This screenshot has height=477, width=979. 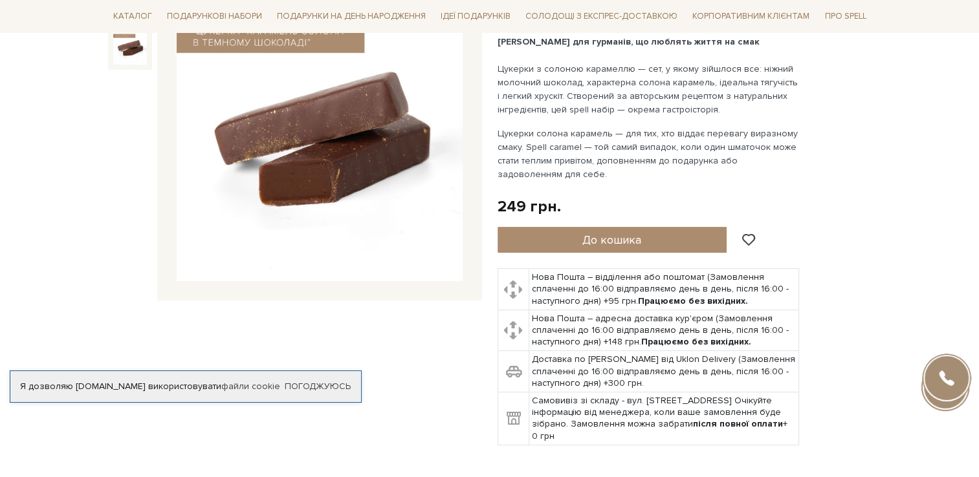 What do you see at coordinates (649, 154) in the screenshot?
I see `span: Цукерки солона карамель — для тих, хто віддає перевагу виразному смаку. Spell caramel — той самий...` at bounding box center [649, 154].